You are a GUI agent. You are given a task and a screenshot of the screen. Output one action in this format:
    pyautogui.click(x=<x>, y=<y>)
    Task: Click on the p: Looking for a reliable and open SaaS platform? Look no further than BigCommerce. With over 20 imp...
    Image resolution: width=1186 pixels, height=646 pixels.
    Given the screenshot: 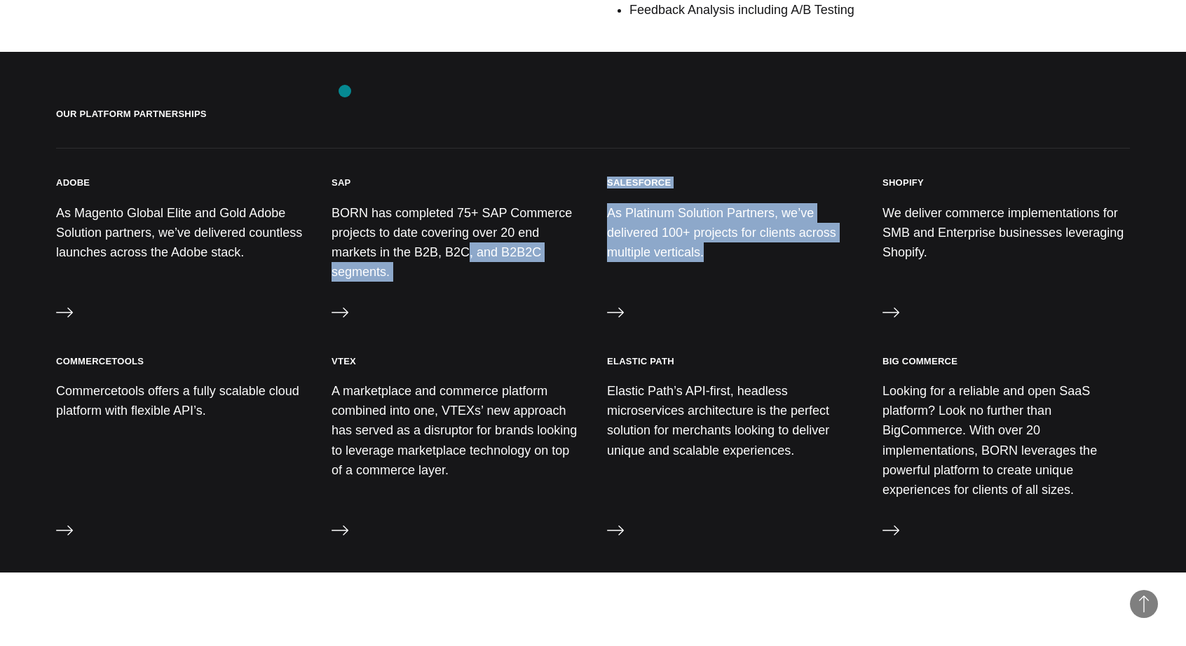 What is the action you would take?
    pyautogui.click(x=1006, y=440)
    